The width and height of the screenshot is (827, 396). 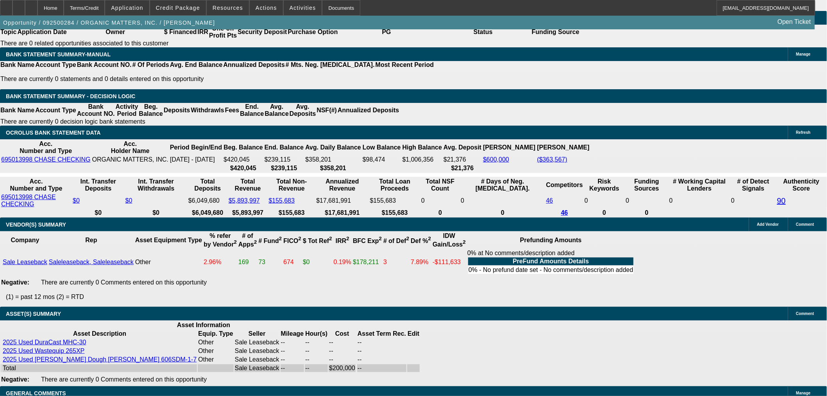 What do you see at coordinates (282, 200) in the screenshot?
I see `a: $155,683` at bounding box center [282, 200].